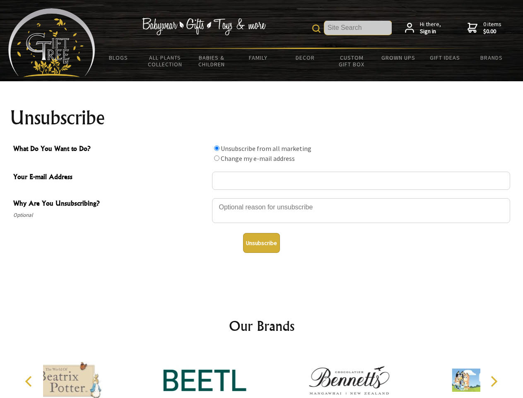  I want to click on a: BLOGS, so click(119, 58).